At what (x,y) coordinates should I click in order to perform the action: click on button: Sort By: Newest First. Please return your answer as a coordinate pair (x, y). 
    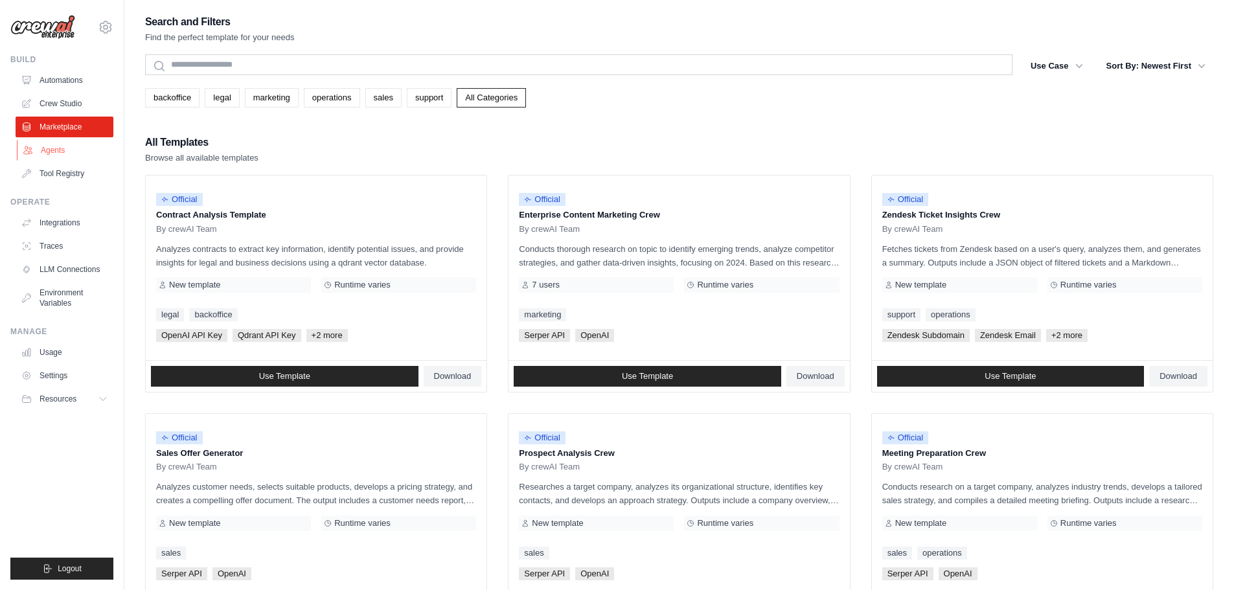
    Looking at the image, I should click on (1156, 66).